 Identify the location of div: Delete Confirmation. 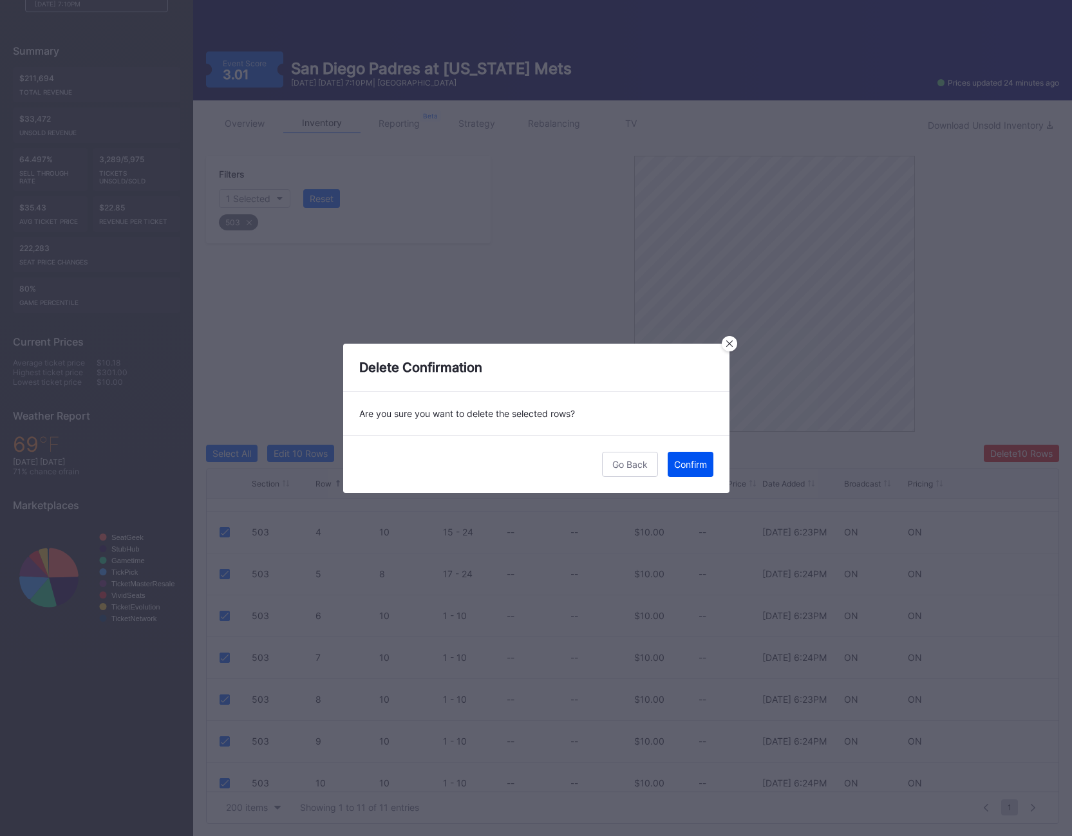
(536, 367).